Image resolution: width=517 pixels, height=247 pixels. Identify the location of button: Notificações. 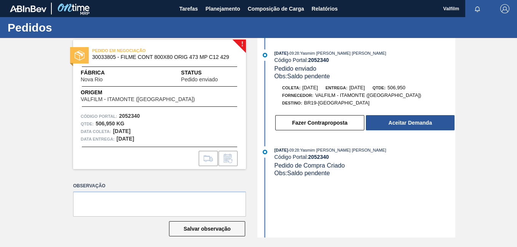
(477, 9).